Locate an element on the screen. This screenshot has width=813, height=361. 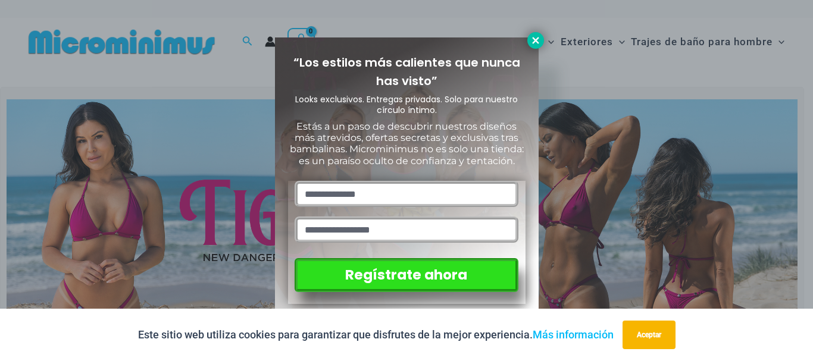
font: “Los estilos más calientes que nunca has visto” is located at coordinates (407, 71).